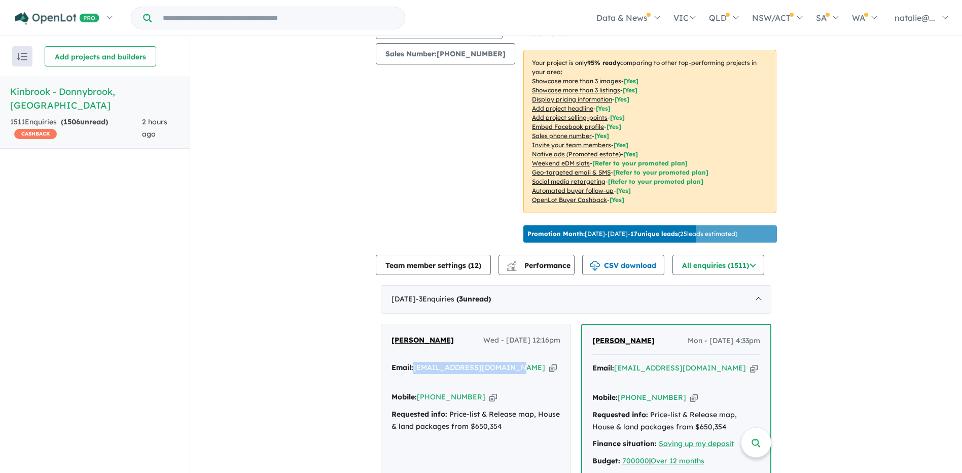  What do you see at coordinates (696, 443) in the screenshot?
I see `u: Saving up my deposit` at bounding box center [696, 443].